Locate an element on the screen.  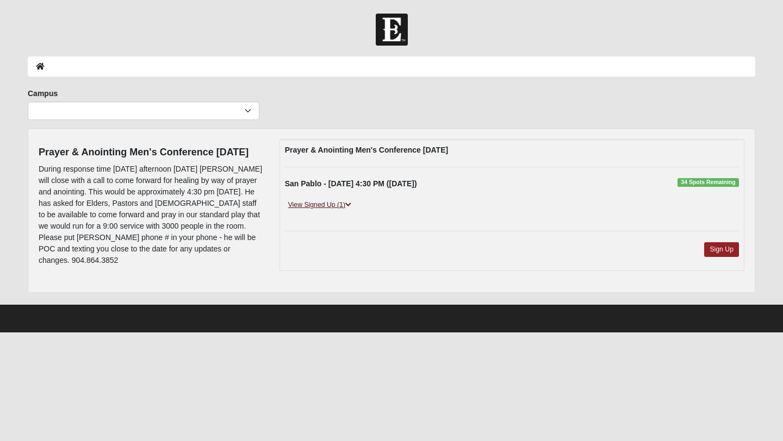
a: View Signed Up (1) is located at coordinates (320, 205).